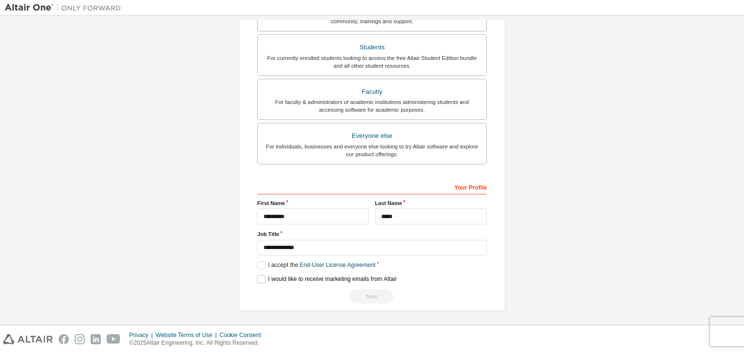 This screenshot has height=353, width=744. What do you see at coordinates (372, 151) in the screenshot?
I see `div: For individuals, businesses and everyone else looking to try Altair software and explore our prod...` at bounding box center [372, 151].